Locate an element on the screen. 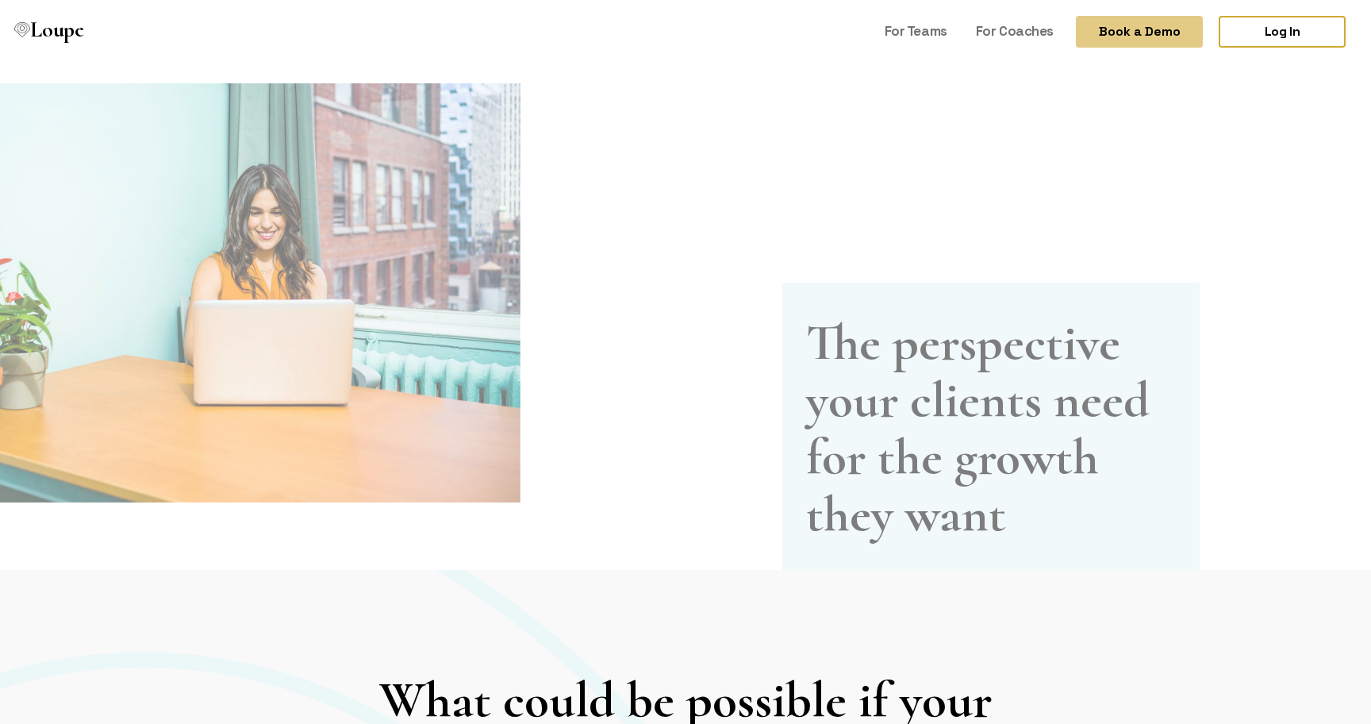 Image resolution: width=1371 pixels, height=724 pixels. button: Book a Demo is located at coordinates (1140, 32).